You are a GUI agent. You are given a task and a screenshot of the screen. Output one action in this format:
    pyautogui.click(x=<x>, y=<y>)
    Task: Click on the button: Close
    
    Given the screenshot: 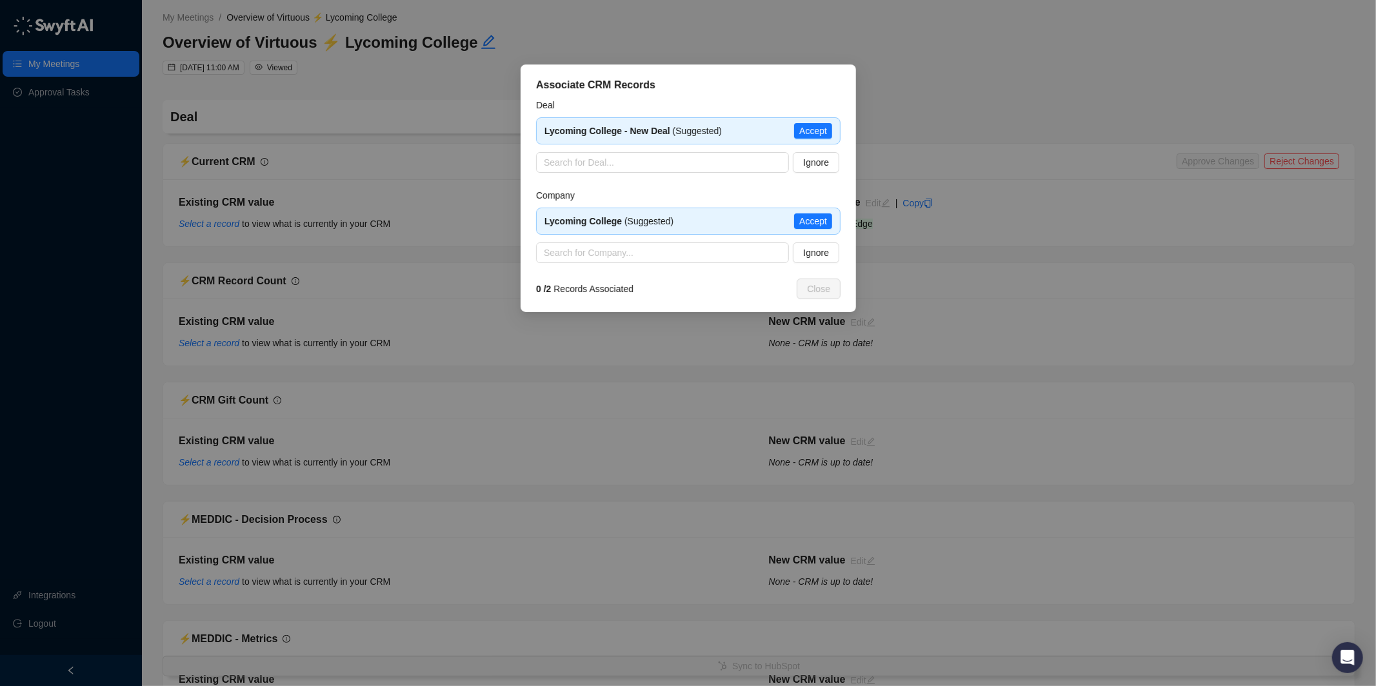 What is the action you would take?
    pyautogui.click(x=818, y=289)
    